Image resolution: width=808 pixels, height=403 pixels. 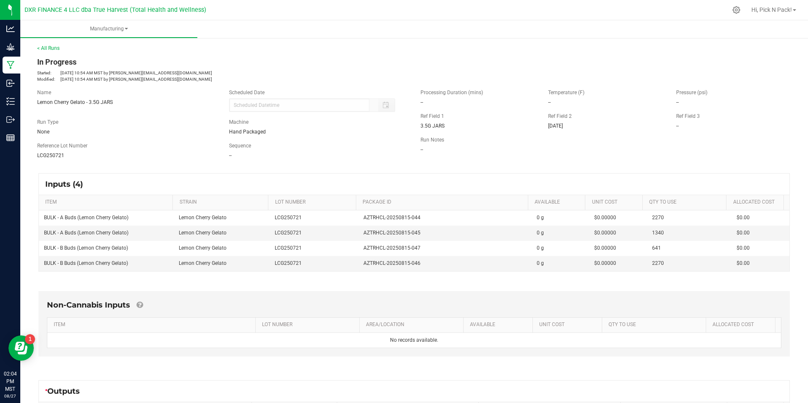 I want to click on inline-svg: Analytics, so click(x=11, y=29).